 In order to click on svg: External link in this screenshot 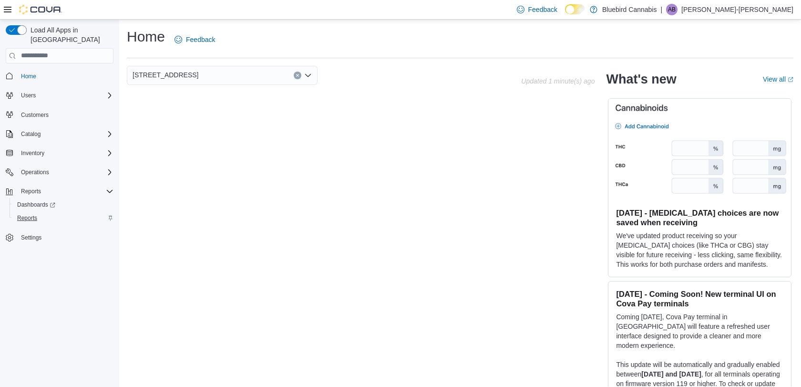, I will do `click(791, 80)`.